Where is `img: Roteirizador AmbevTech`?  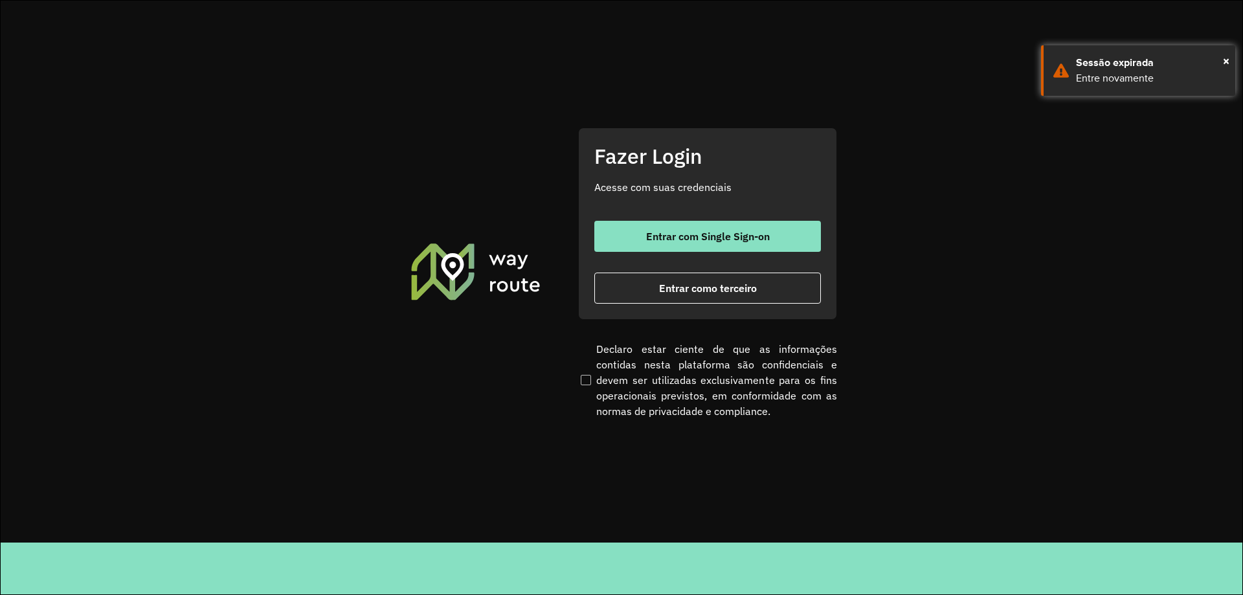 img: Roteirizador AmbevTech is located at coordinates (476, 271).